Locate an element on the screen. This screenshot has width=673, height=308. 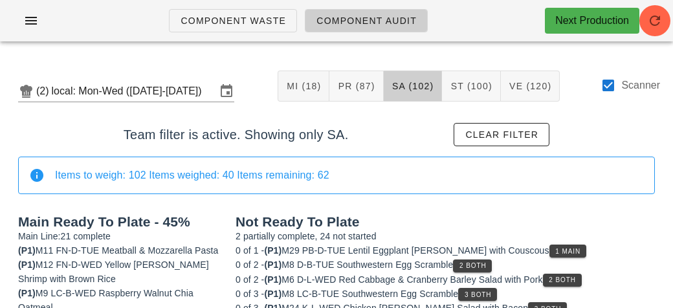
div: M8 LC-B-TUE Southwestern Egg Scramble is located at coordinates (445, 294).